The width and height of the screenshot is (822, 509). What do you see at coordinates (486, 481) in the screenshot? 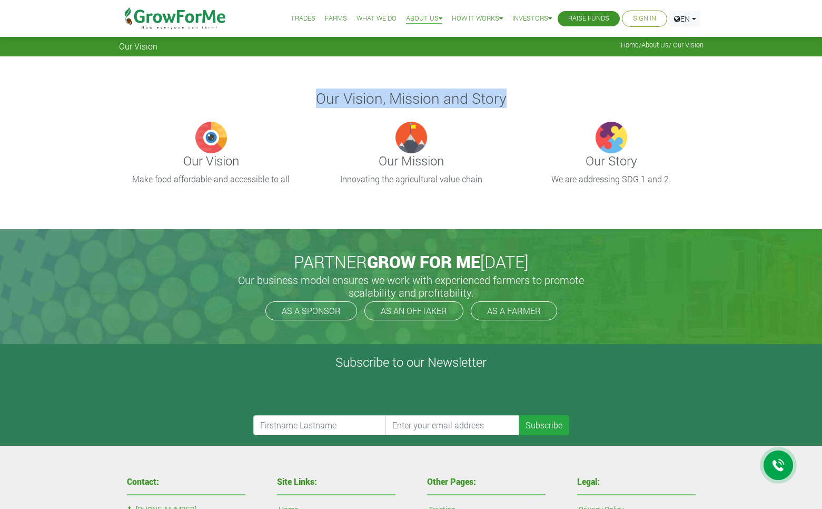
I see `h4: Other Pages:` at bounding box center [486, 481].